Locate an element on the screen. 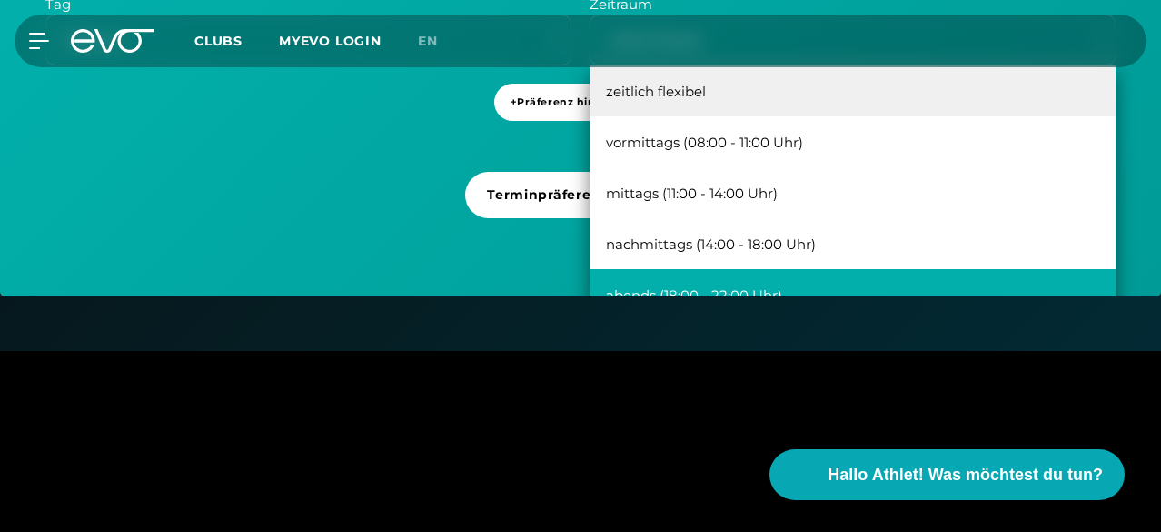 Image resolution: width=1161 pixels, height=532 pixels. div: abends (18:00 - 22:00 Uhr) is located at coordinates (852, 294).